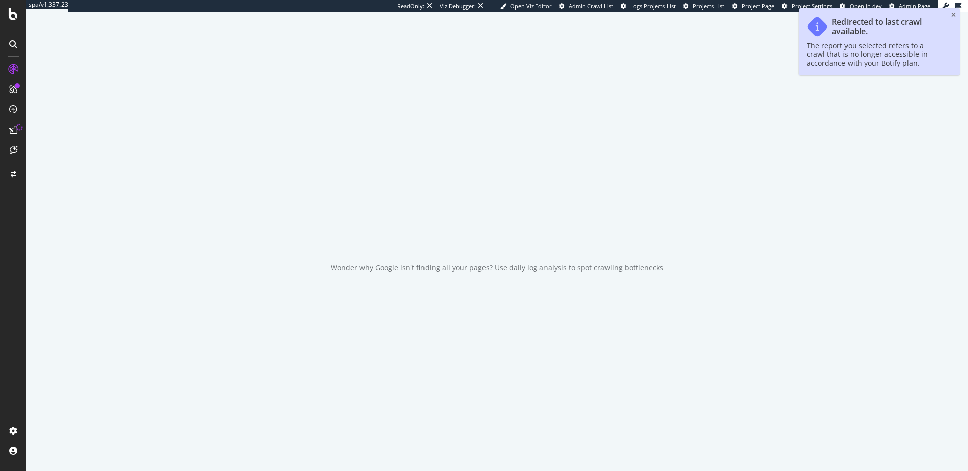 The width and height of the screenshot is (968, 471). I want to click on span: Open Viz Editor, so click(531, 6).